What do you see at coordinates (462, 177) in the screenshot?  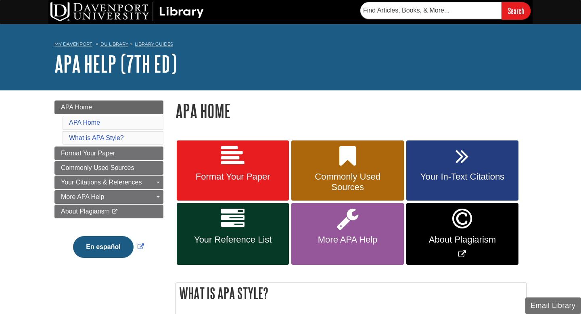 I see `span: Your In-Text Citations` at bounding box center [462, 177].